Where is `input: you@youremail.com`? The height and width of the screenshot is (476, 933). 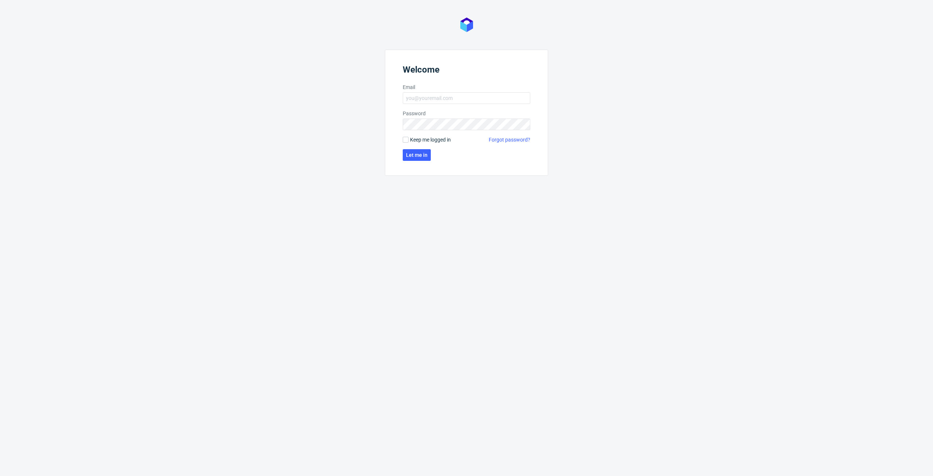 input: you@youremail.com is located at coordinates (467, 98).